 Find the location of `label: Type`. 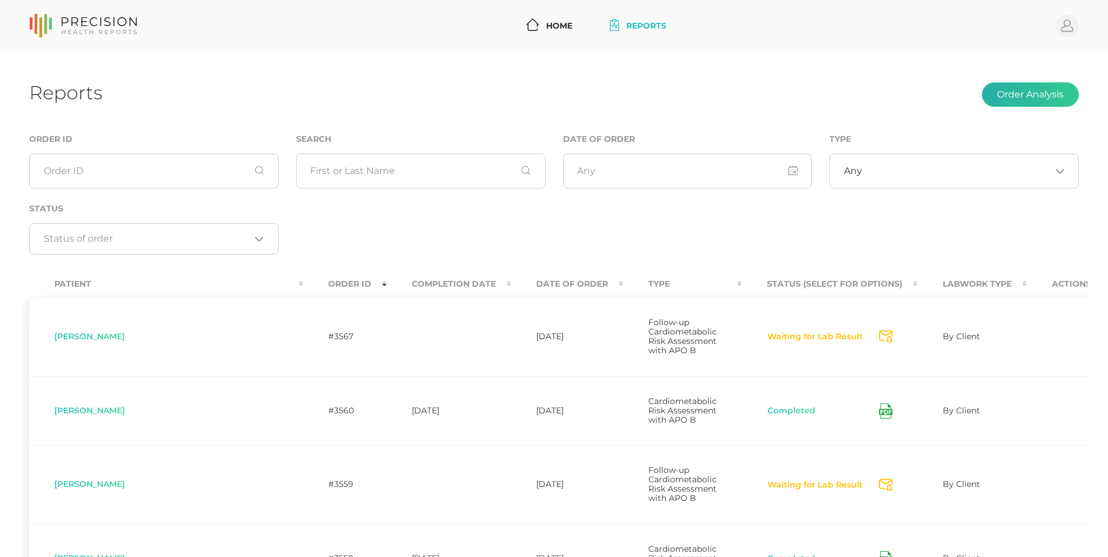

label: Type is located at coordinates (840, 139).